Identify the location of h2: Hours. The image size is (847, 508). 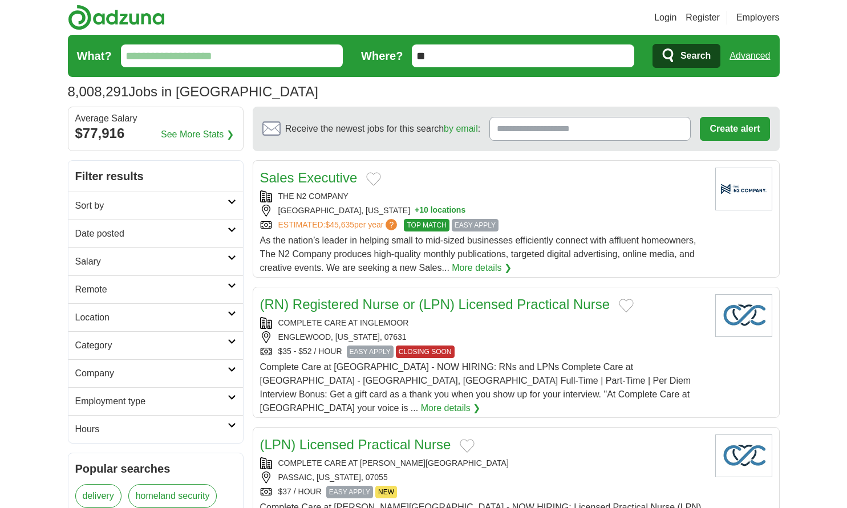
(151, 429).